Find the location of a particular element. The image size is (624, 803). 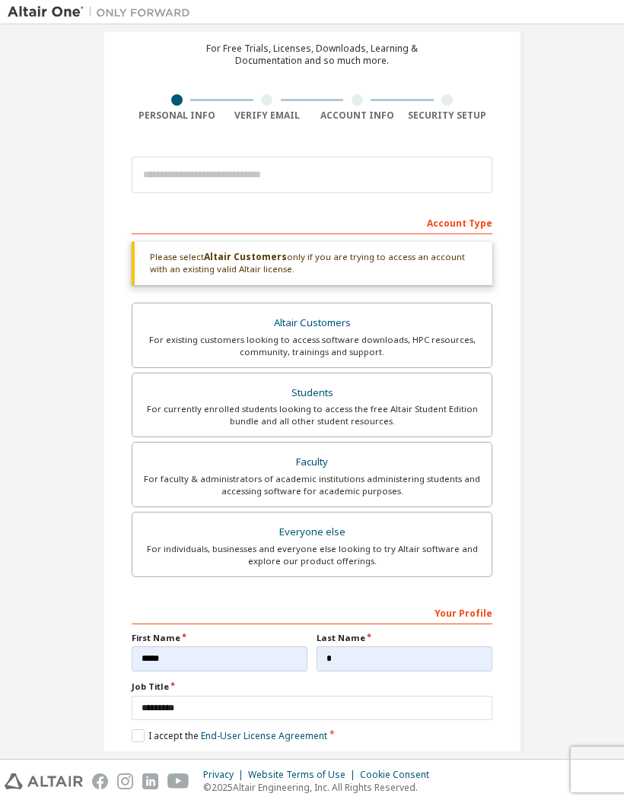

div: For currently enrolled students looking to access the free Altair Student Edition bundle and all ... is located at coordinates (312, 415).